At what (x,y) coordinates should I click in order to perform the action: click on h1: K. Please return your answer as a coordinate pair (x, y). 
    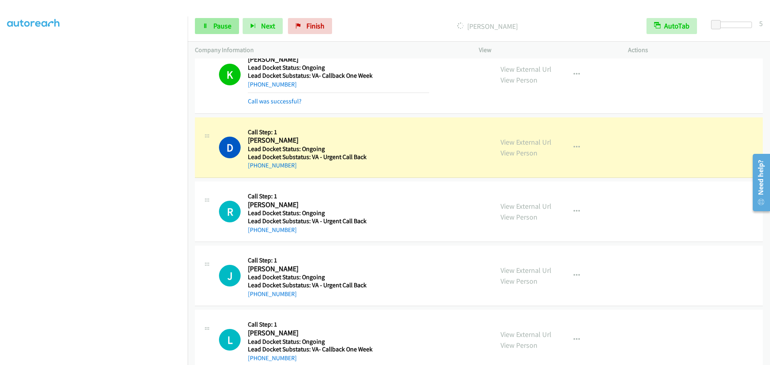
    Looking at the image, I should click on (230, 75).